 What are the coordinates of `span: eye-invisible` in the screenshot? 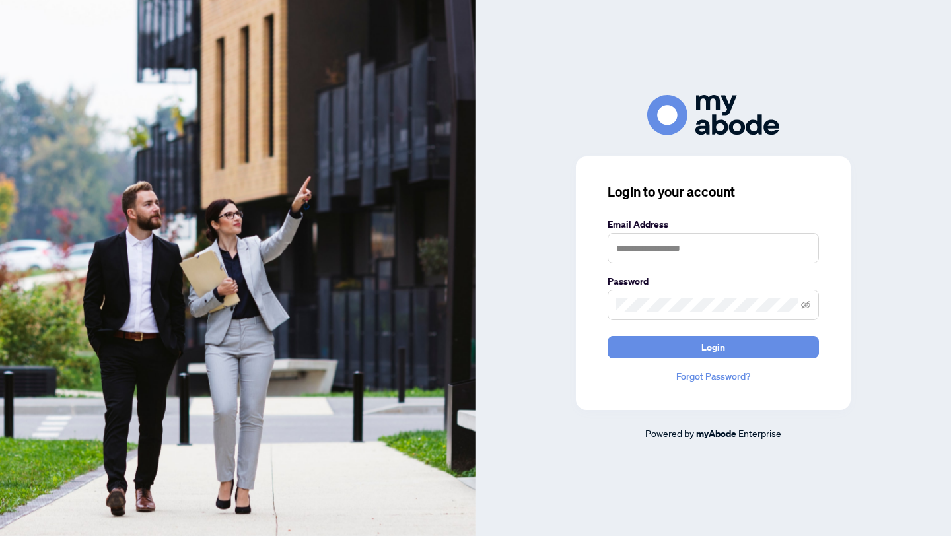 It's located at (806, 305).